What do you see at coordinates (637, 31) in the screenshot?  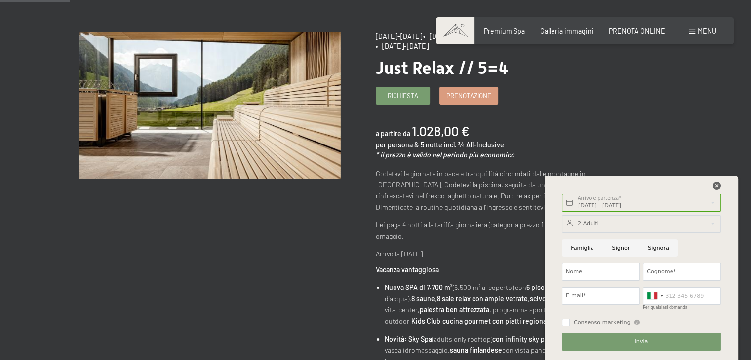 I see `span: PRENOTA ONLINE` at bounding box center [637, 31].